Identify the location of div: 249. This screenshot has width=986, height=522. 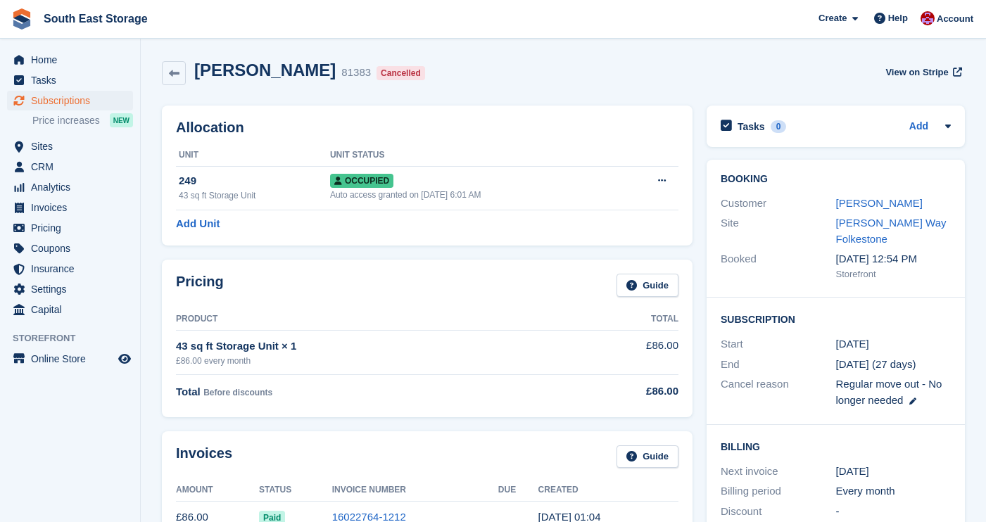
(254, 181).